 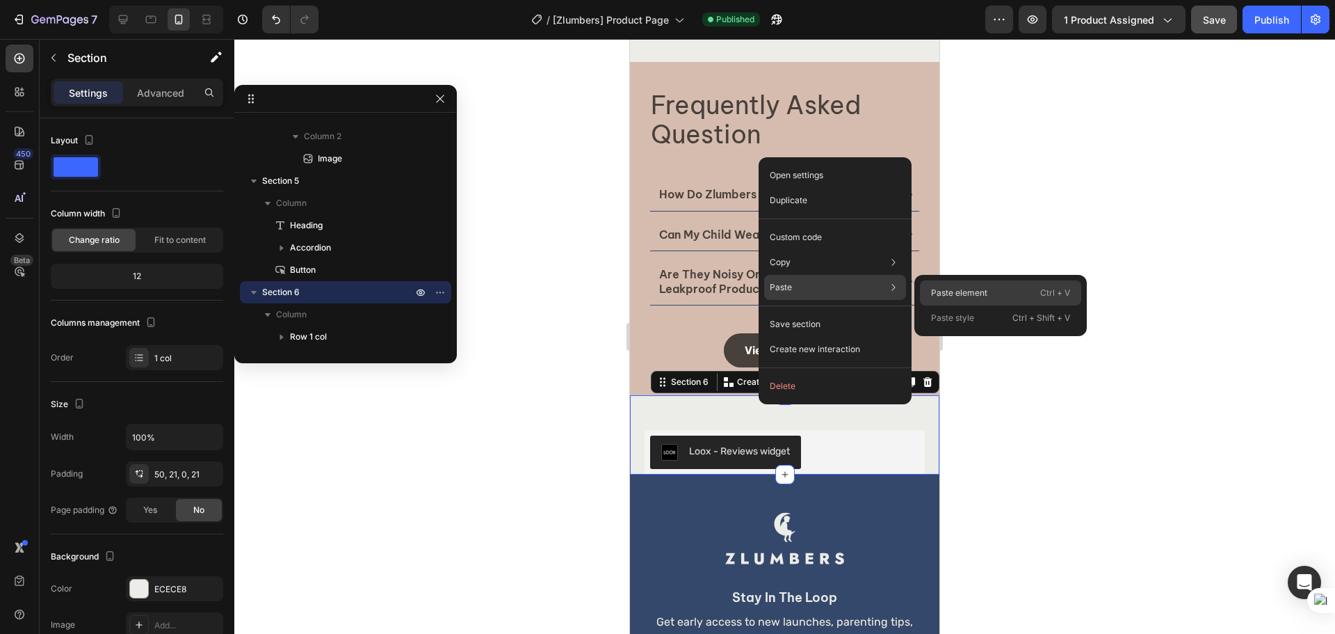 What do you see at coordinates (306, 225) in the screenshot?
I see `span: Heading` at bounding box center [306, 225].